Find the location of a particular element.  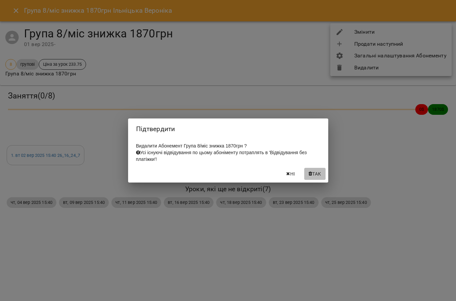

button: Так is located at coordinates (315, 174).